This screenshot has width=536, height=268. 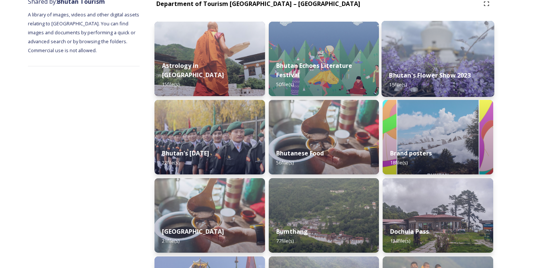 What do you see at coordinates (210, 137) in the screenshot?
I see `img: Bhutan%2520National%2520Day10.jpg` at bounding box center [210, 137].